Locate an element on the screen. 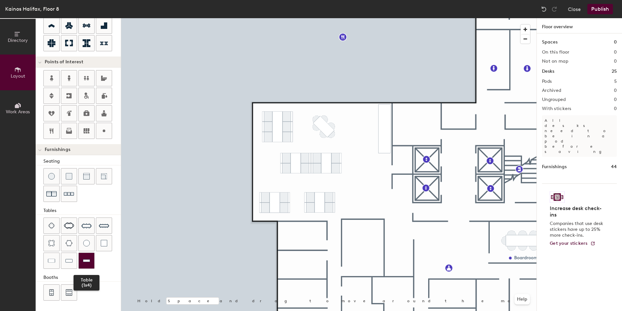 The image size is (622, 311). h1: 0 is located at coordinates (616, 42).